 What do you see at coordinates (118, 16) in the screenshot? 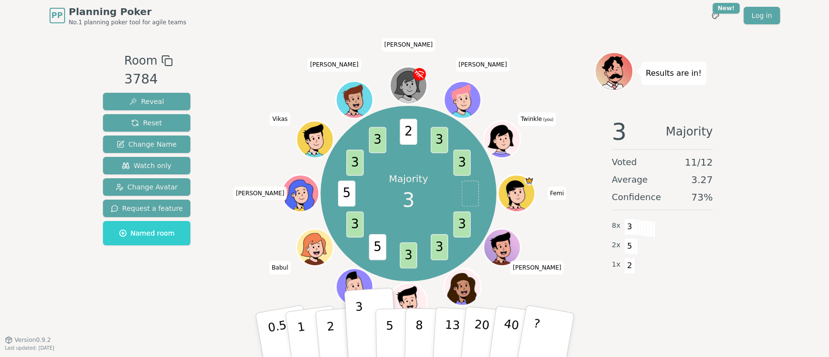
I see `a: PPPlanning PokerNo.1 planning poker tool for agile teams` at bounding box center [118, 16].